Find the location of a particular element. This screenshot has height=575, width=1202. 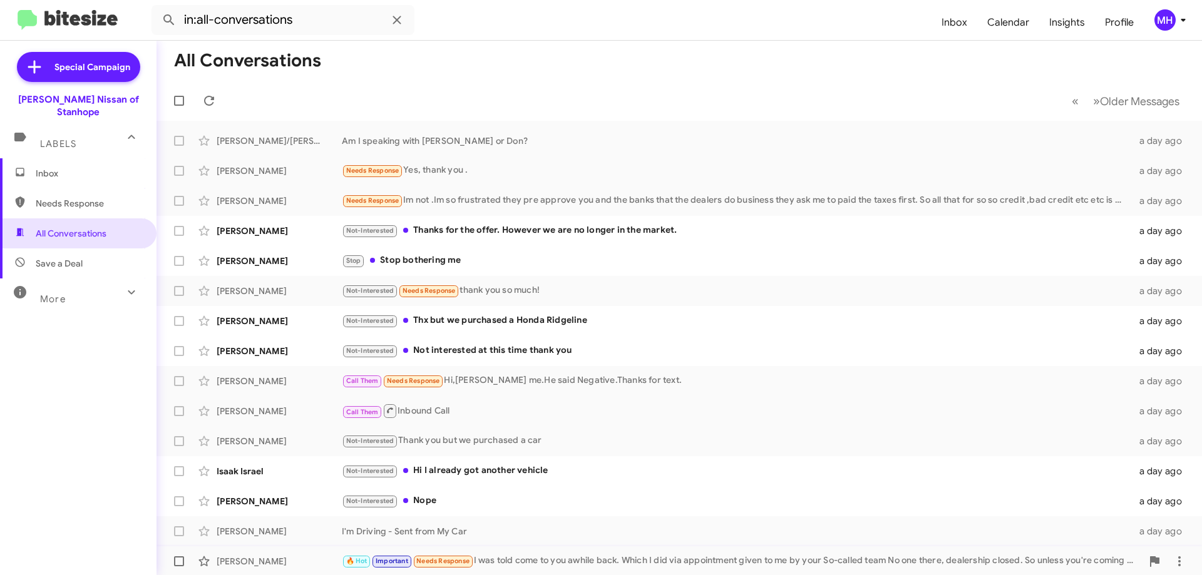

div: I was told come to you awhile back. Which I did via appointment given to me by your So-called tea... is located at coordinates (742, 561).